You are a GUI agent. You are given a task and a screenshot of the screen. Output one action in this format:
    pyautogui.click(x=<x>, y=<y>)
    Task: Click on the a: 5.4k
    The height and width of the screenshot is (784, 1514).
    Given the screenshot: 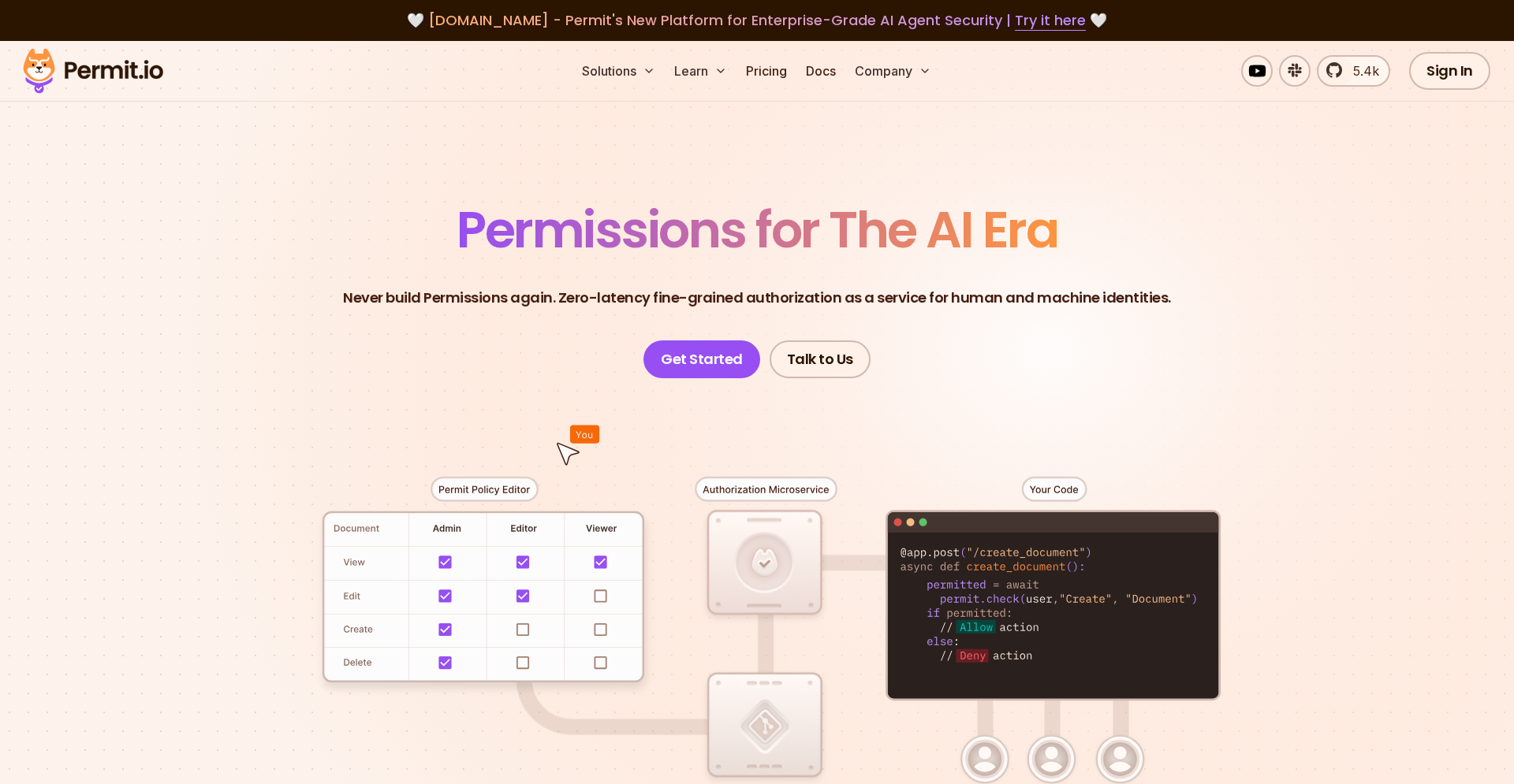 What is the action you would take?
    pyautogui.click(x=1353, y=70)
    